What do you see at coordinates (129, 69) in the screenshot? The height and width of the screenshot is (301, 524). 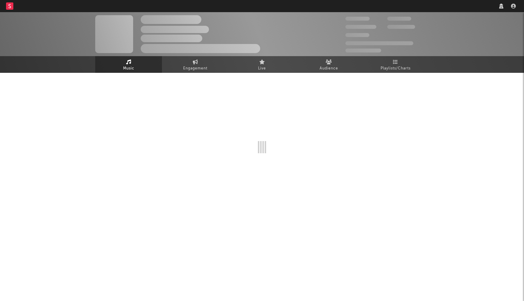 I see `span: Music` at bounding box center [129, 69].